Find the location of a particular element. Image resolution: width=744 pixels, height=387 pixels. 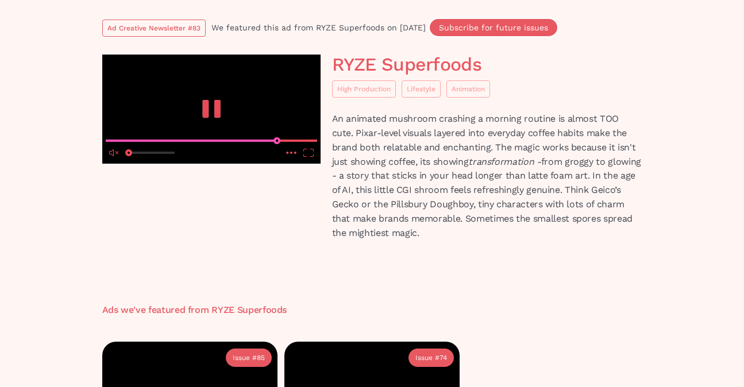

div: Animation is located at coordinates (468, 89).